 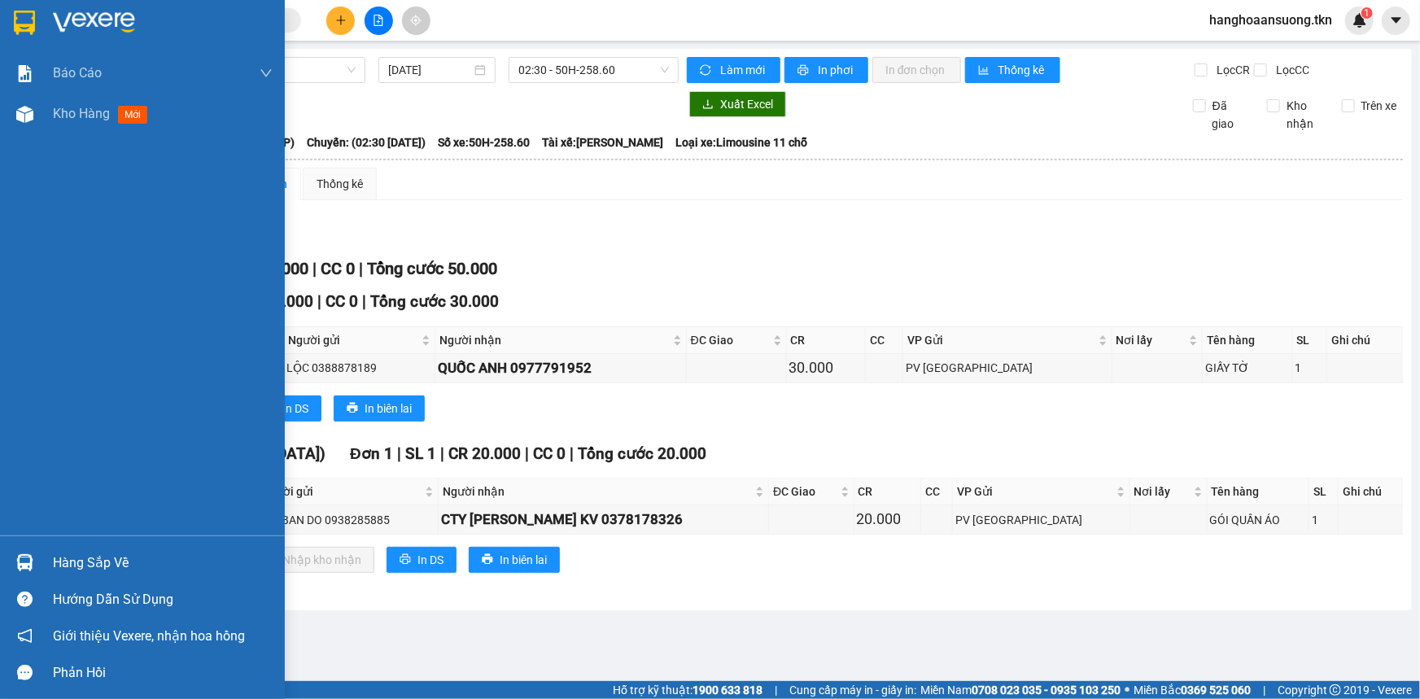 What do you see at coordinates (853, 690) in the screenshot?
I see `span: Cung cấp máy in - giấy in:` at bounding box center [853, 690].